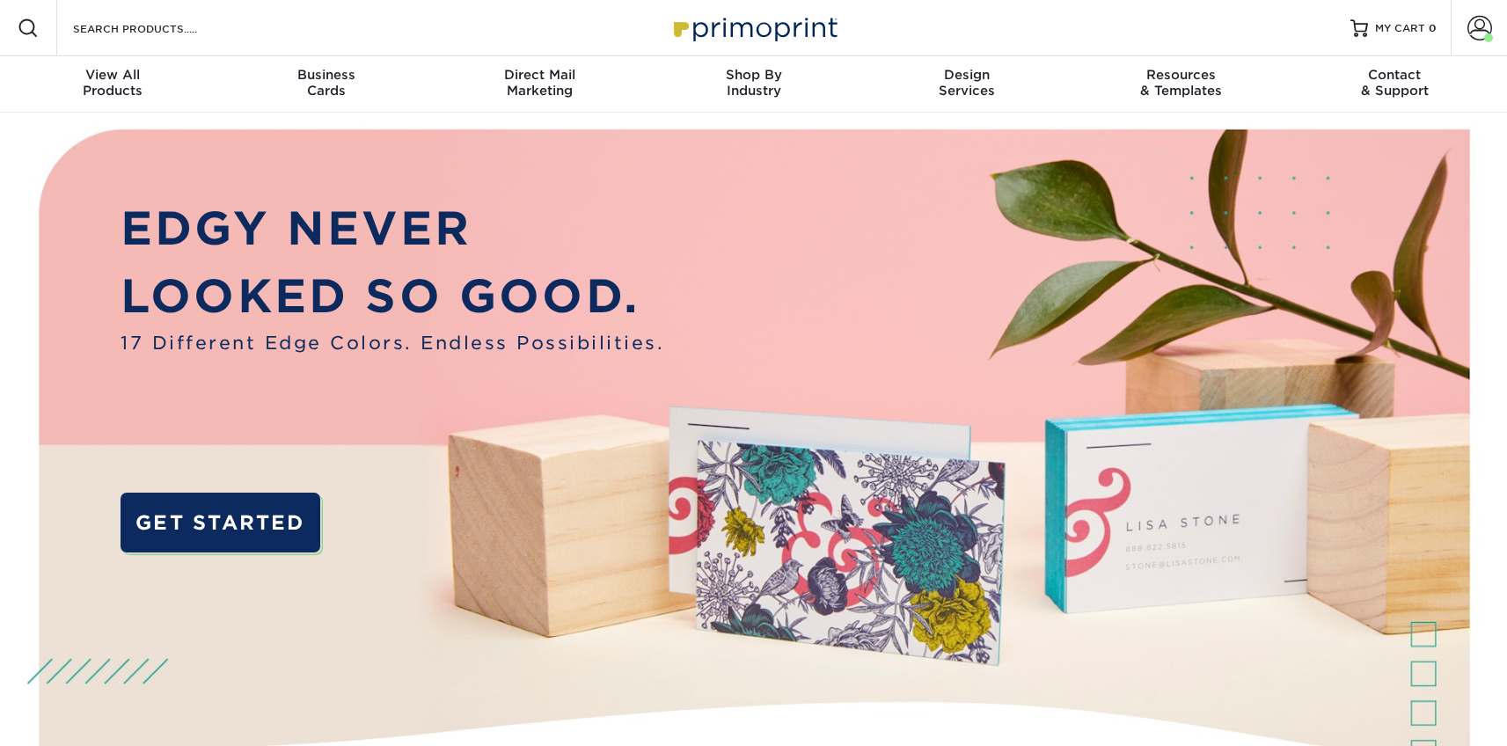 The width and height of the screenshot is (1507, 746). What do you see at coordinates (1180, 75) in the screenshot?
I see `span: Resources` at bounding box center [1180, 75].